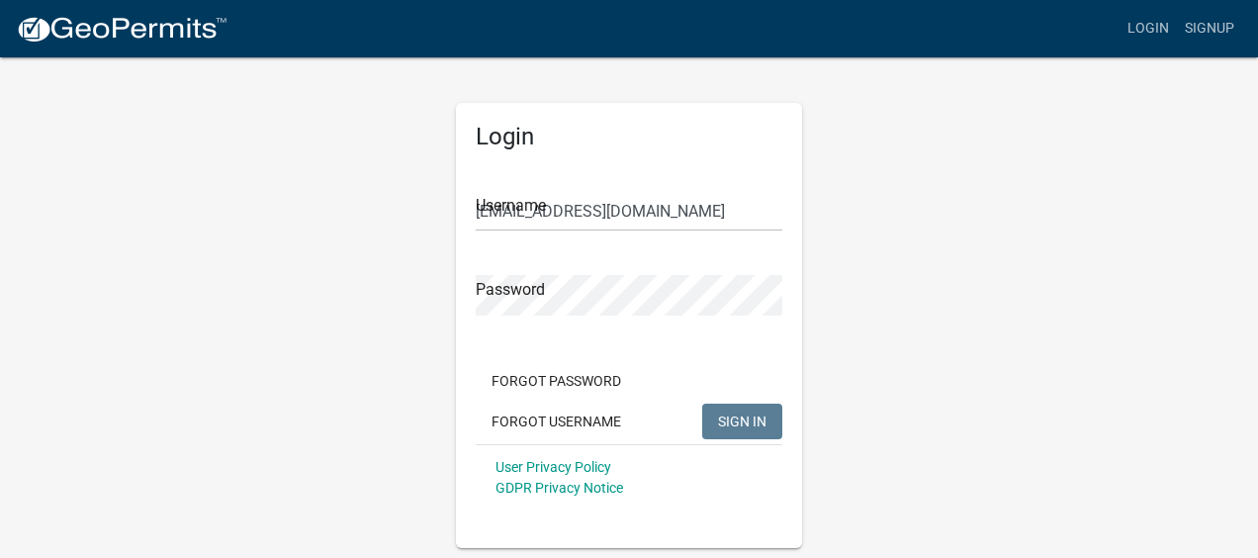 The image size is (1258, 558). Describe the element at coordinates (742, 421) in the screenshot. I see `button: SIGN IN` at that location.